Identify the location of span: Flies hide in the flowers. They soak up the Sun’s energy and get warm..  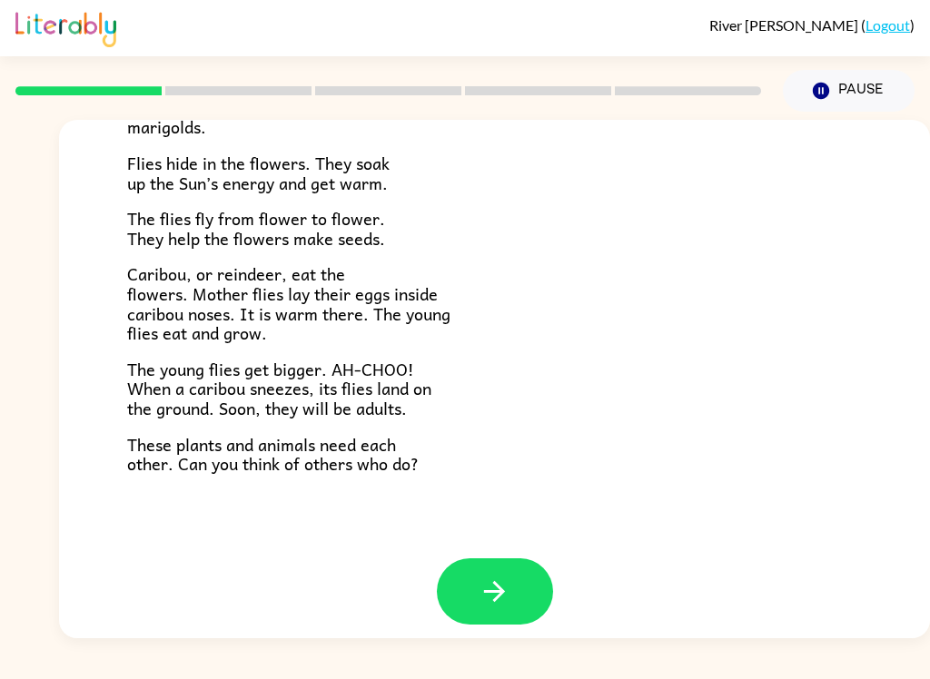
(258, 172).